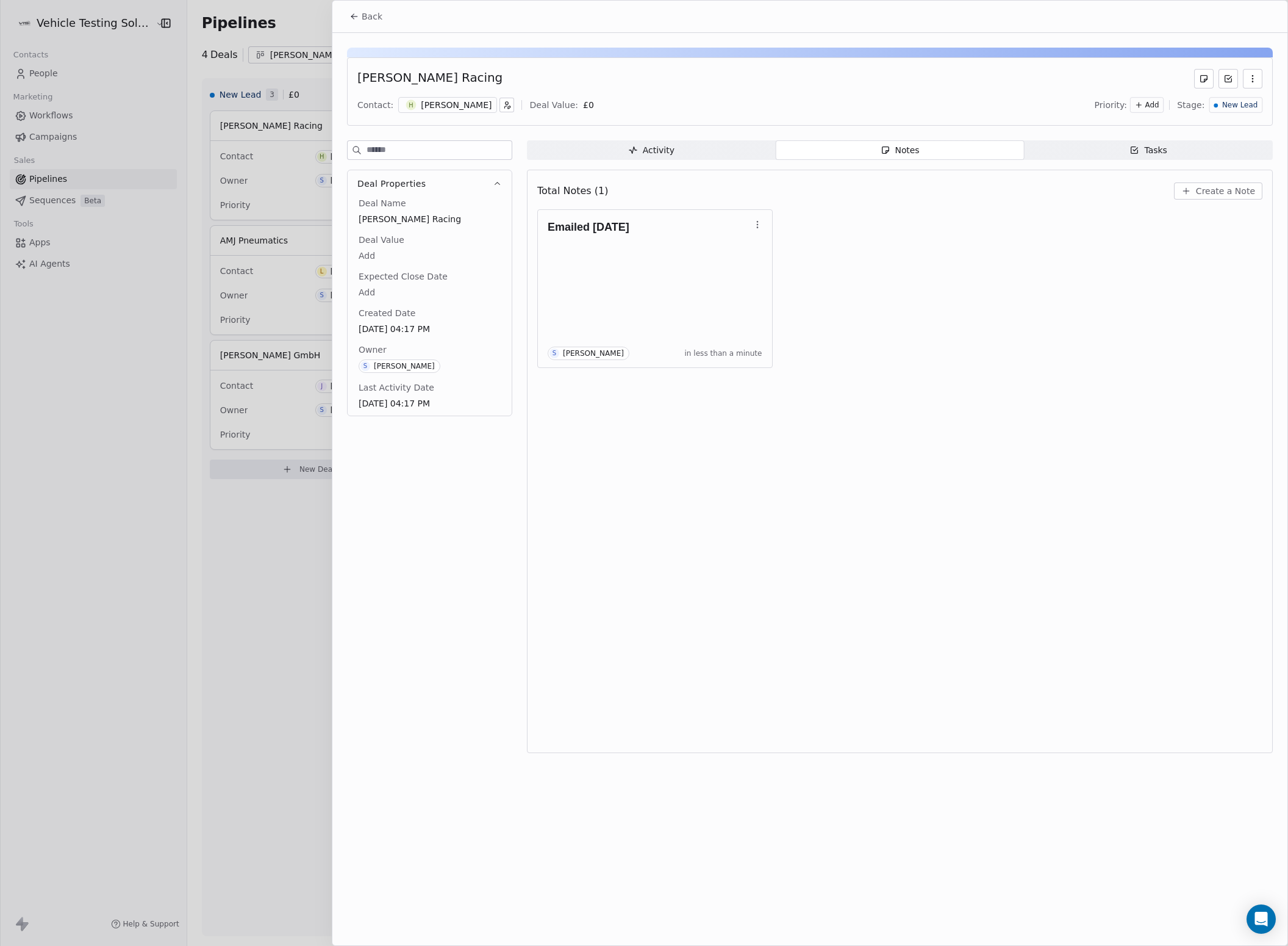 The width and height of the screenshot is (1288, 946). What do you see at coordinates (404, 276) in the screenshot?
I see `span: Expected Close Date` at bounding box center [404, 276].